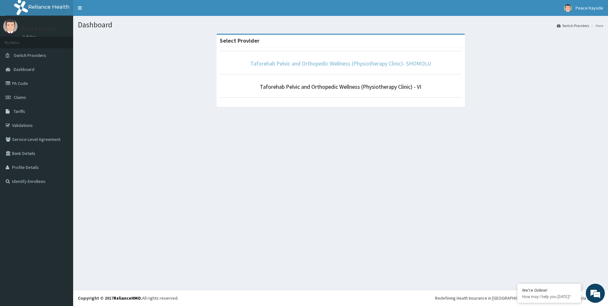  Describe the element at coordinates (19, 111) in the screenshot. I see `span: Tariffs` at that location.